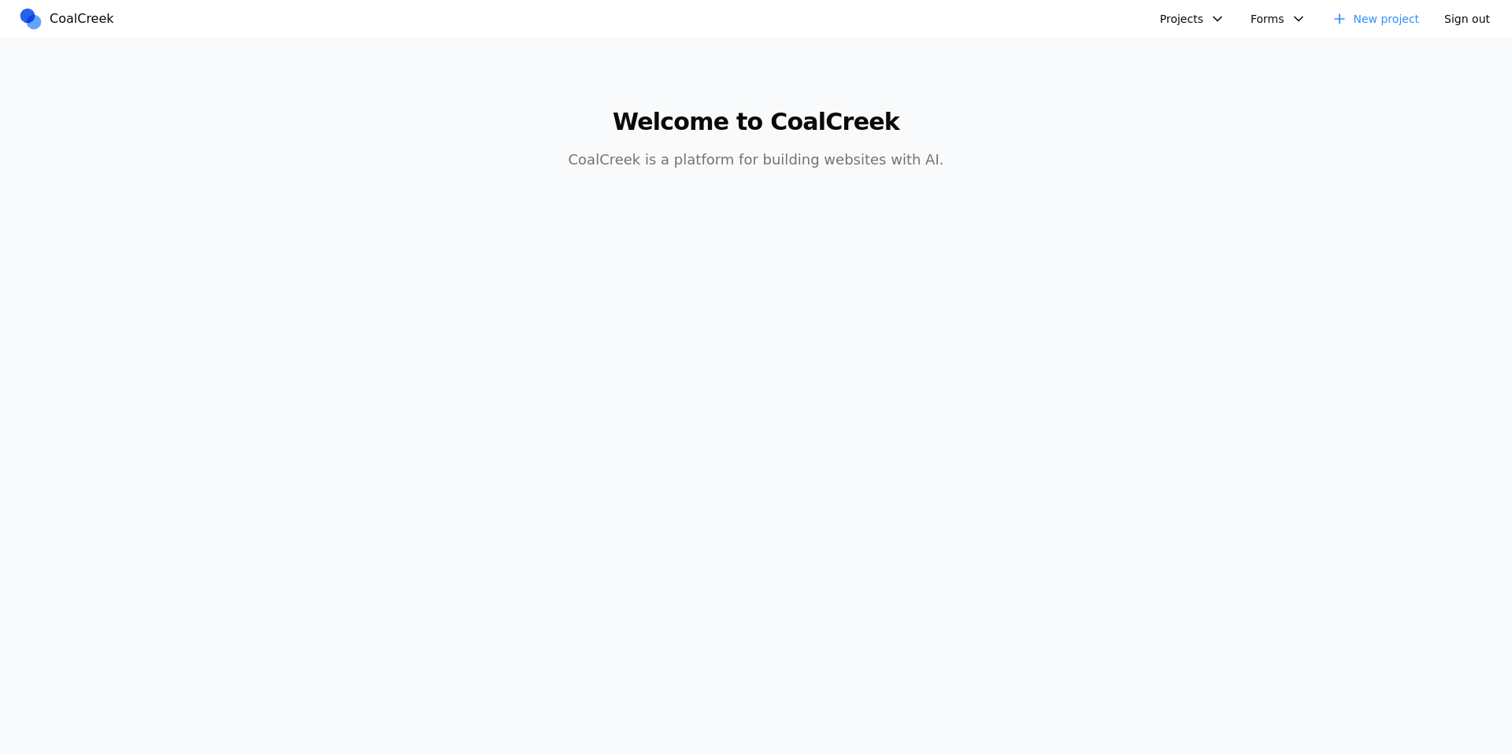 Image resolution: width=1512 pixels, height=754 pixels. Describe the element at coordinates (82, 19) in the screenshot. I see `span: CoalCreek` at that location.